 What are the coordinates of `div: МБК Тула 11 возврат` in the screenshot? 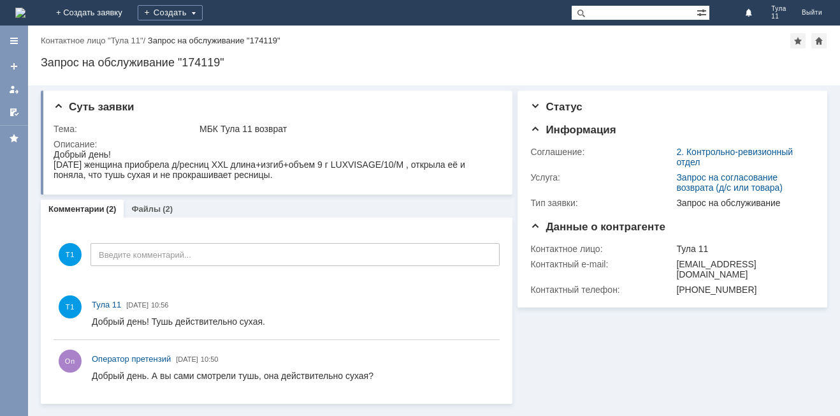 It's located at (348, 129).